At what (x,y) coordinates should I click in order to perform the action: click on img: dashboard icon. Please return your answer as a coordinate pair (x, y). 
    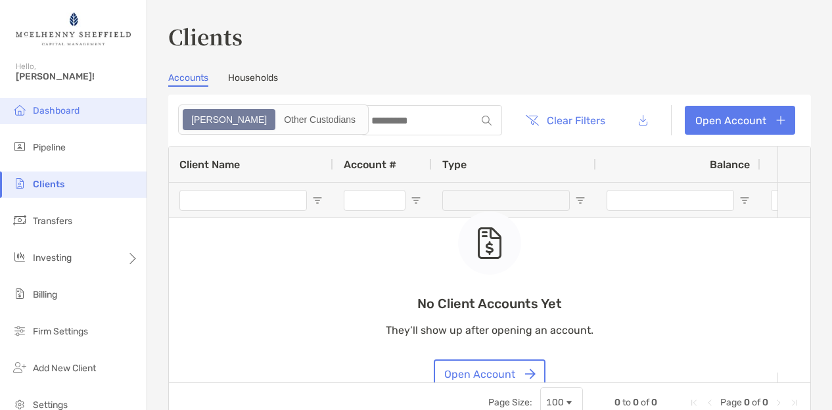
    Looking at the image, I should click on (20, 110).